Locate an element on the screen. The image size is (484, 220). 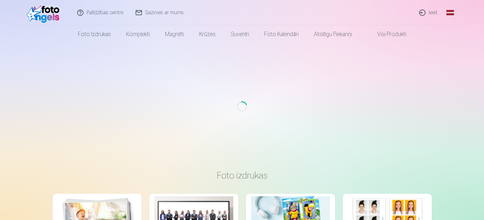
a: Atslēgu piekariņi is located at coordinates (333, 34).